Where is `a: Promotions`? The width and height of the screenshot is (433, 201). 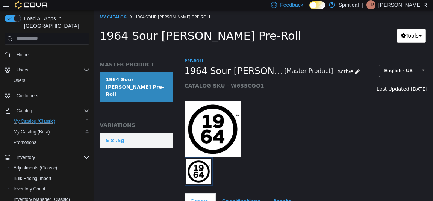
a: Promotions is located at coordinates (25, 142).